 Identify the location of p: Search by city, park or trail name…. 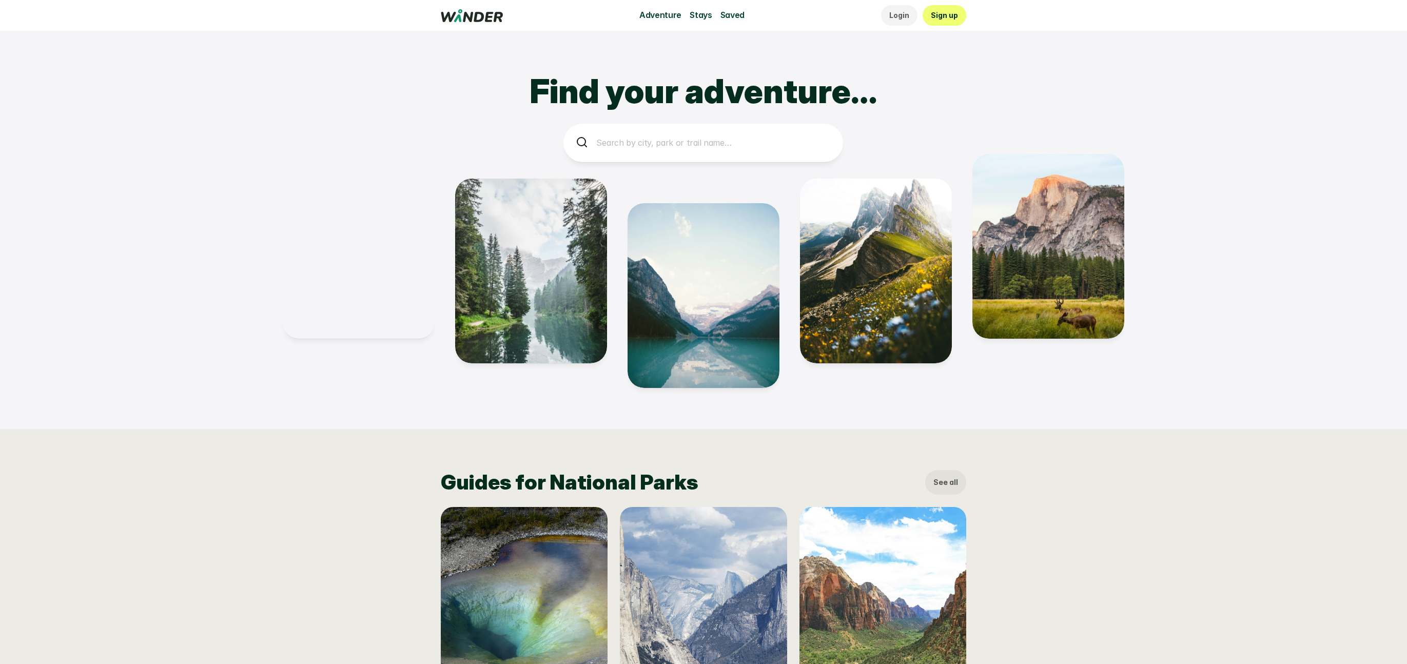
(713, 143).